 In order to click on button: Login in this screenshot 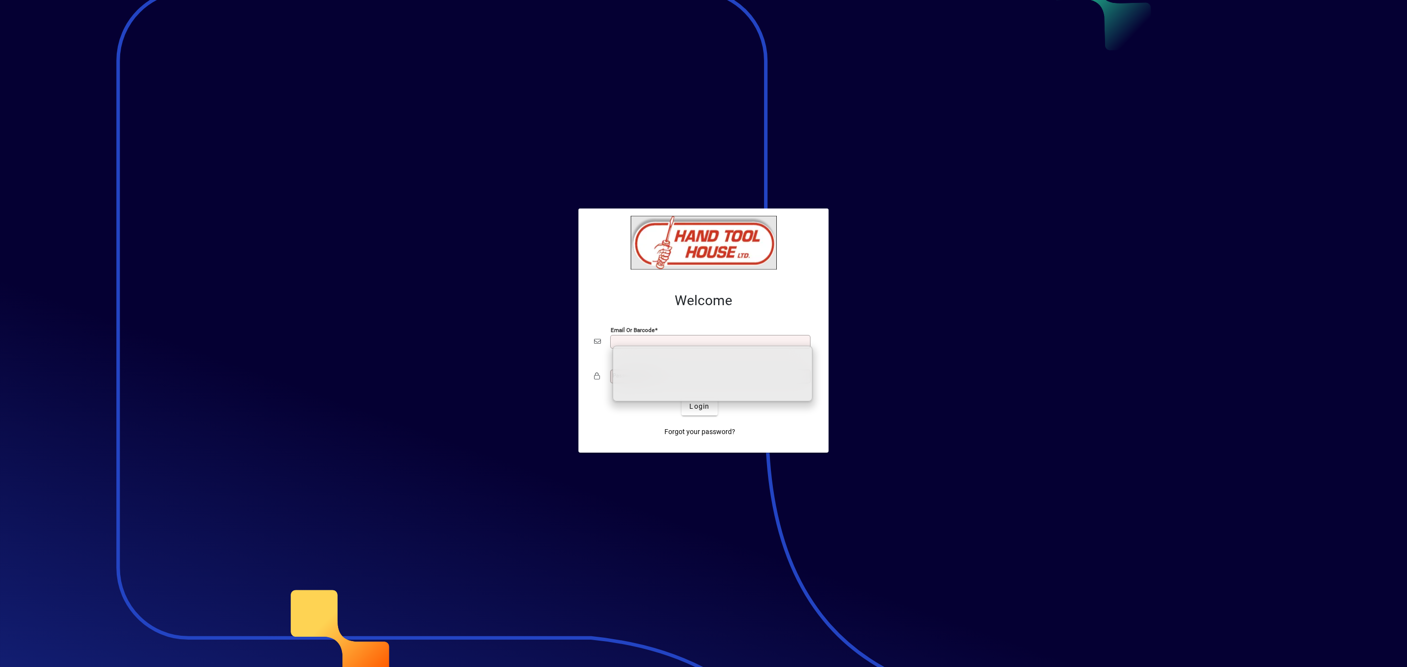, I will do `click(699, 407)`.